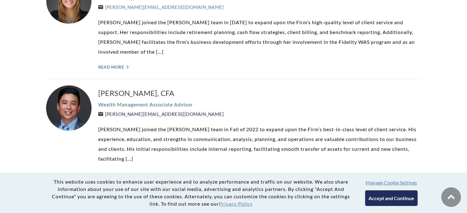  I want to click on p: This website uses cookies to enhance user experience and to analyze performance and traffic on ou..., so click(201, 193).